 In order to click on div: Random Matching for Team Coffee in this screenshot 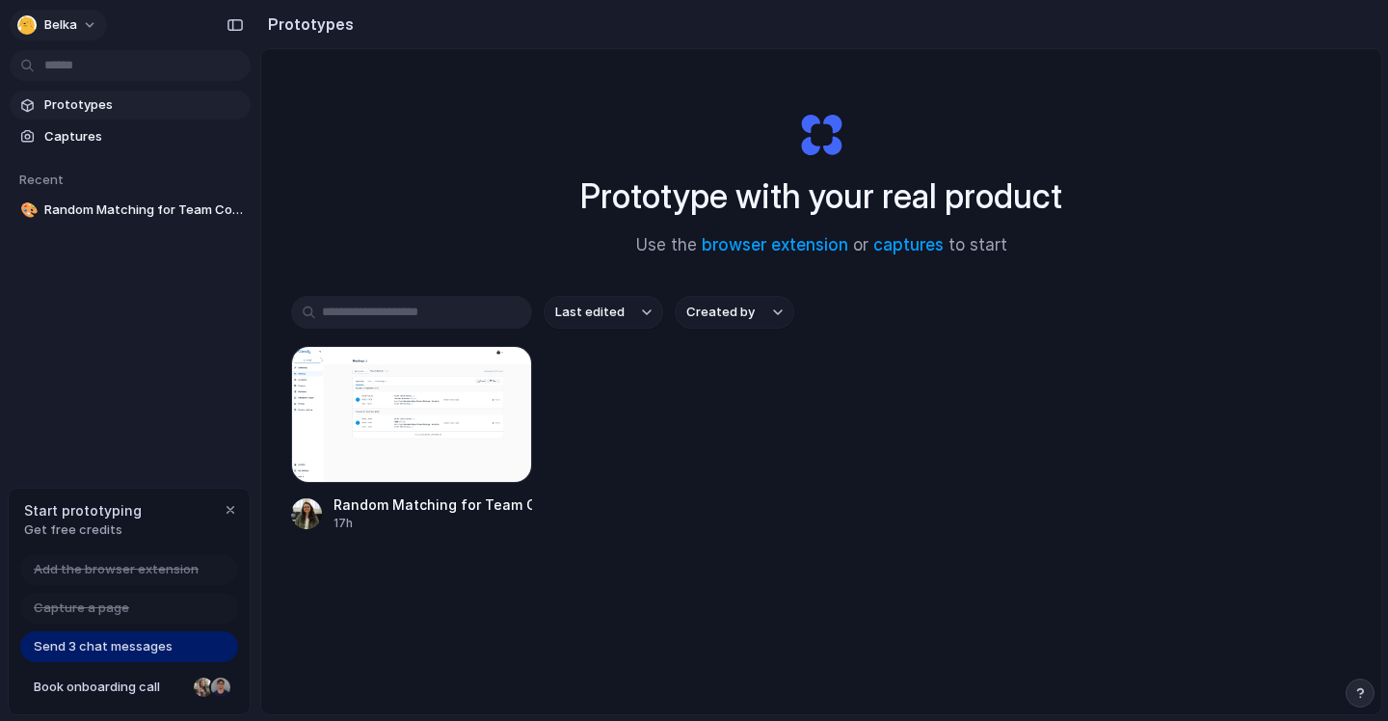, I will do `click(433, 504)`.